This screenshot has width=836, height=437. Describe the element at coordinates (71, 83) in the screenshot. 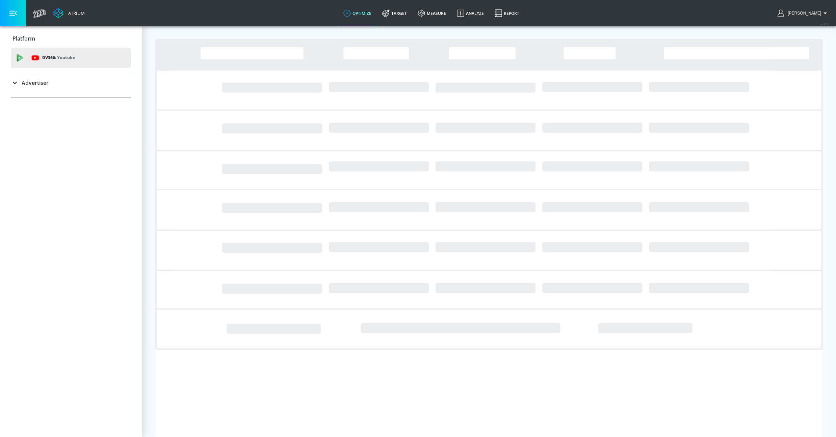

I see `div: Advertiser` at that location.